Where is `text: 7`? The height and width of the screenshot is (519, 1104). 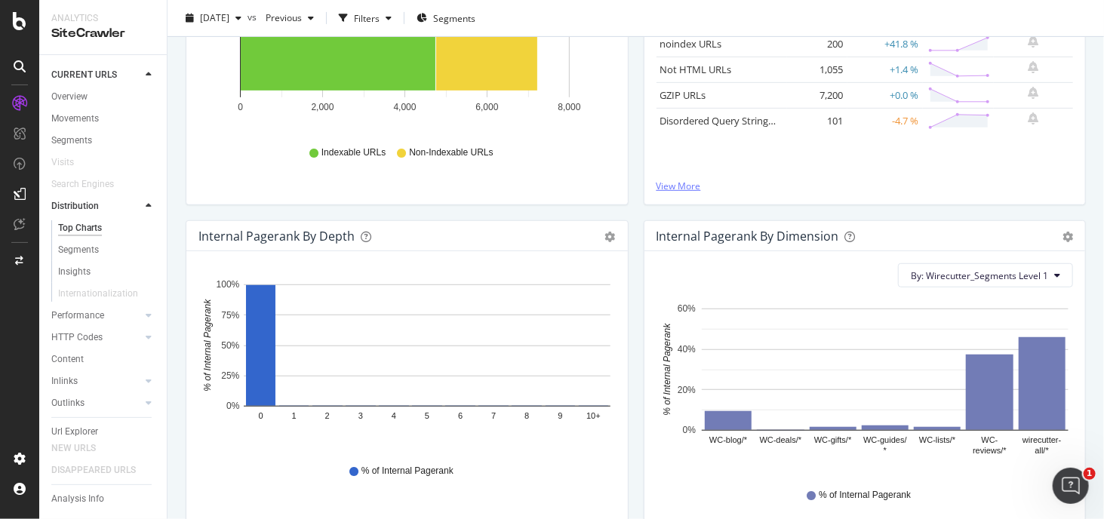 text: 7 is located at coordinates (494, 417).